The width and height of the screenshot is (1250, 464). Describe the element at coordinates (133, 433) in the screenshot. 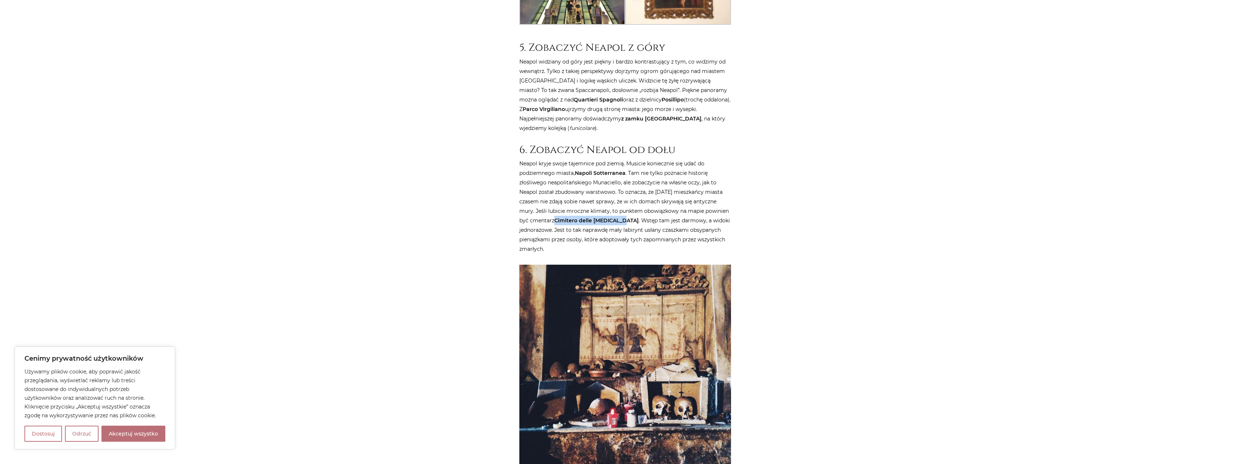

I see `button: Akceptuj wszystko` at that location.